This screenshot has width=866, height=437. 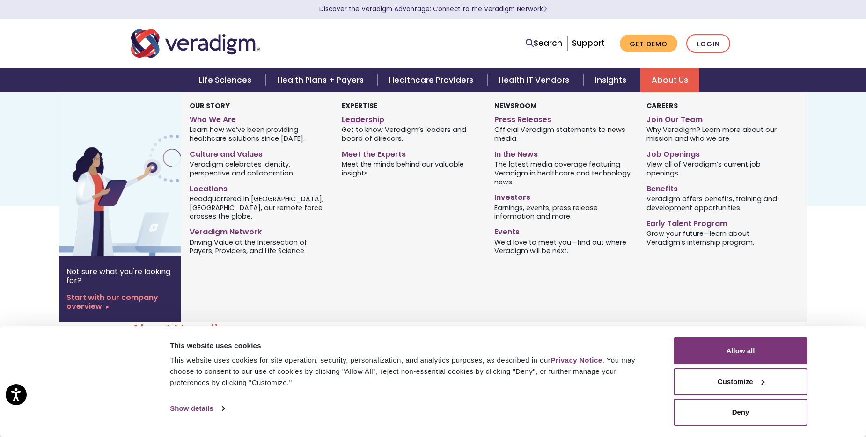 What do you see at coordinates (612, 80) in the screenshot?
I see `a: Insights` at bounding box center [612, 80].